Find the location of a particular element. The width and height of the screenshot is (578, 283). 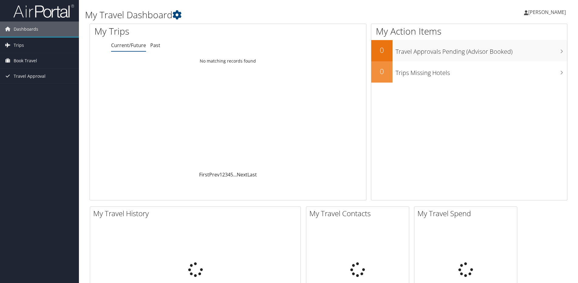

span: Travel Approval is located at coordinates (29, 76).